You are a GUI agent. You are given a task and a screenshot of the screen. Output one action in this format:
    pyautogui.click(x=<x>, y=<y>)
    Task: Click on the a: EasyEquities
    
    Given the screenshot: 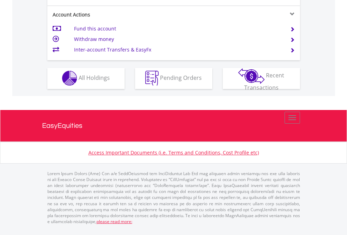 What is the action you would take?
    pyautogui.click(x=174, y=126)
    